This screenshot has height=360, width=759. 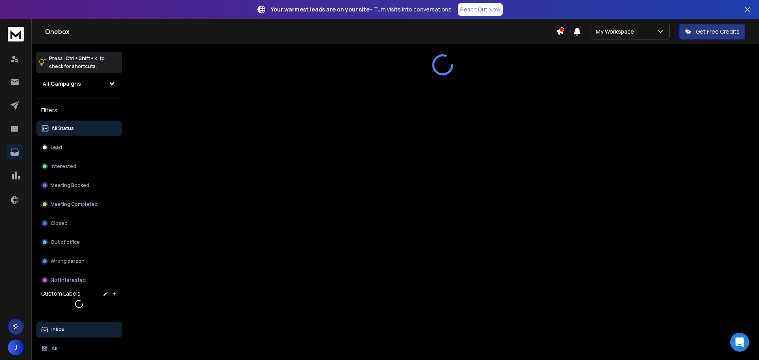 I want to click on strong: Your warmest leads are on your site, so click(x=320, y=9).